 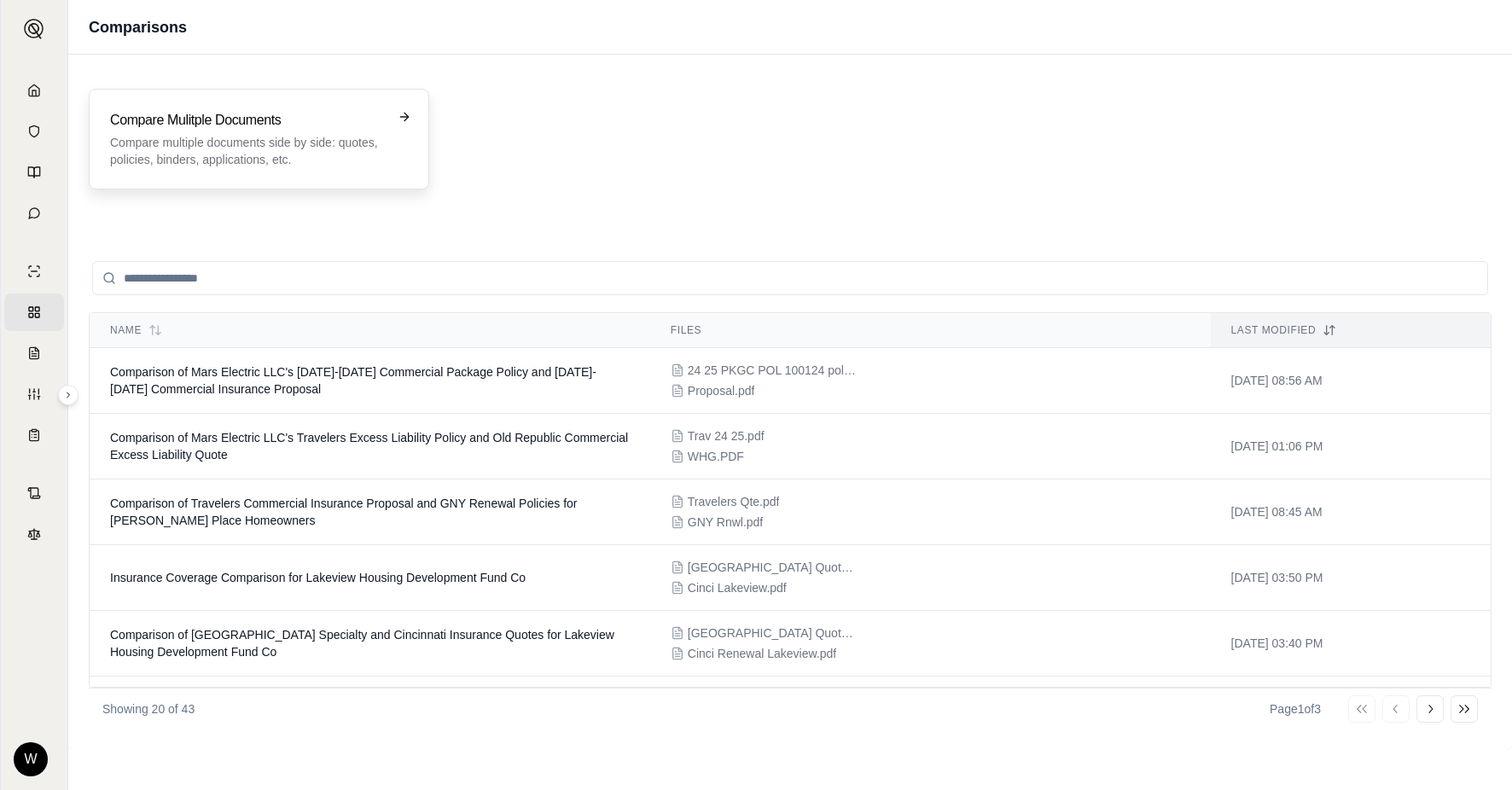 What do you see at coordinates (30, 760) in the screenshot?
I see `div: W` at bounding box center [30, 760].